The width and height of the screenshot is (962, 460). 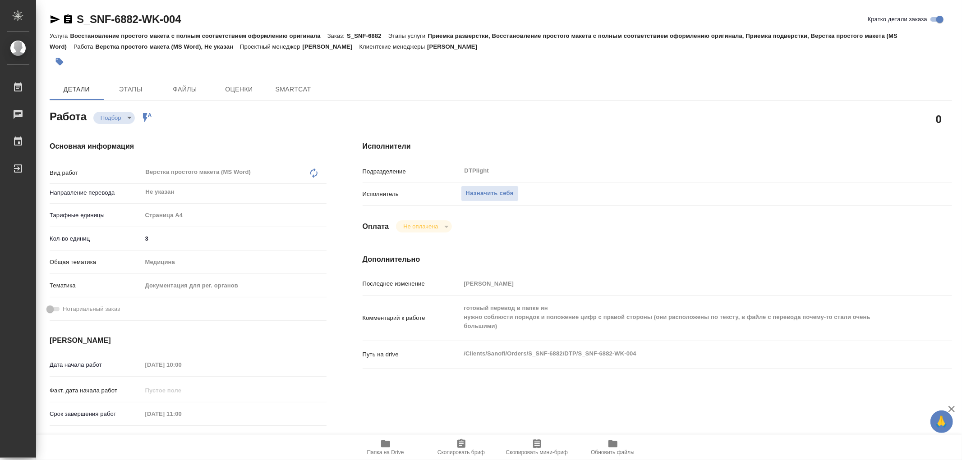 What do you see at coordinates (96, 193) in the screenshot?
I see `p: Направление перевода` at bounding box center [96, 193].